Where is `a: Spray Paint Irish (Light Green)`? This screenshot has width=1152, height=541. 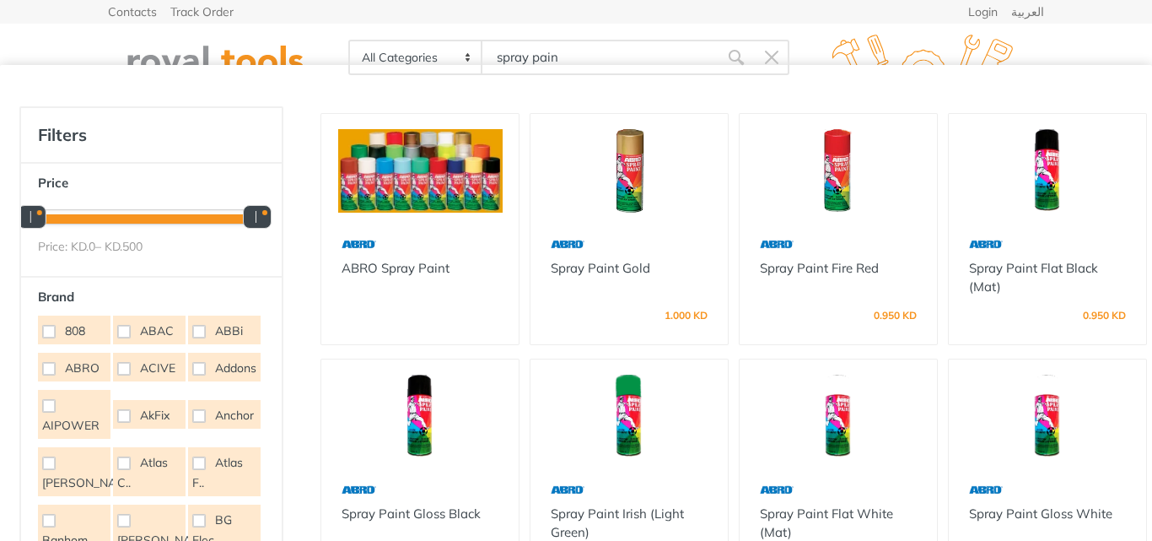
a: Spray Paint Irish (Light Green) is located at coordinates (617, 523).